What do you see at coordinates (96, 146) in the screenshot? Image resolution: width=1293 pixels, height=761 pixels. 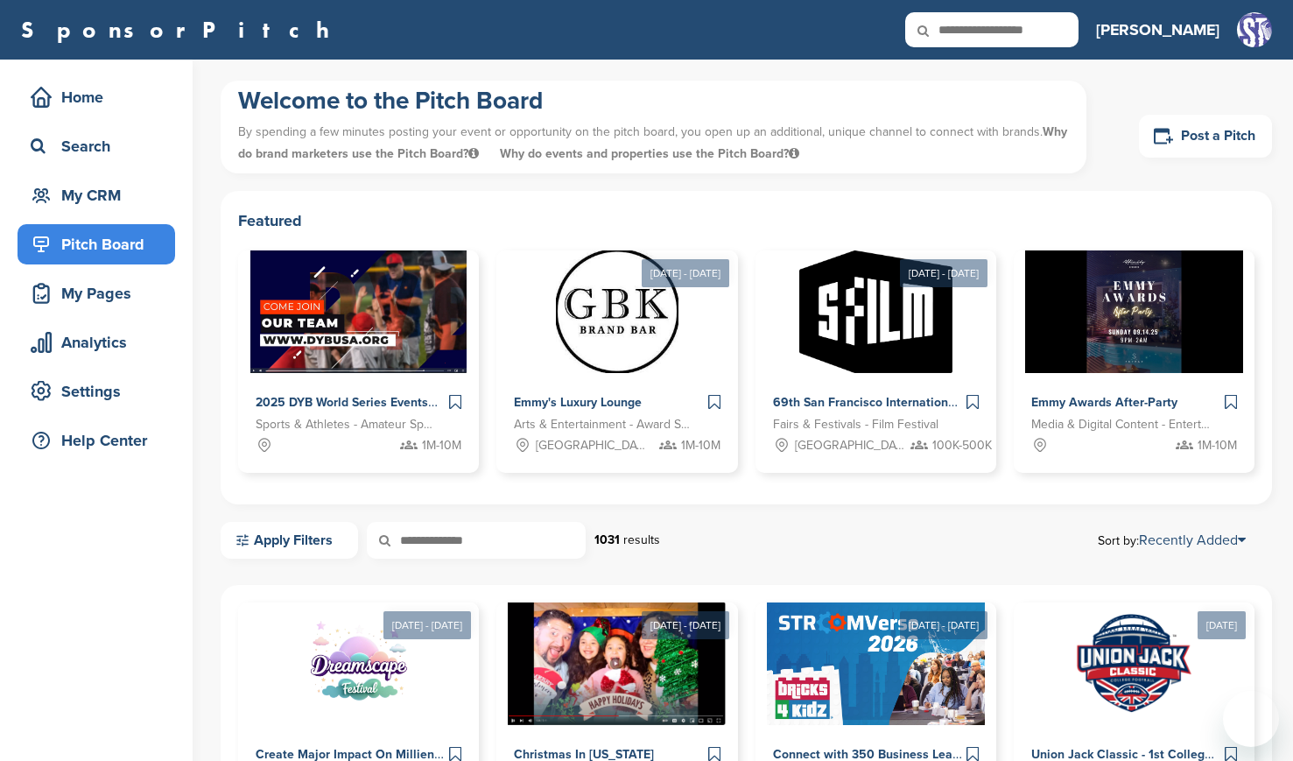 I see `a: Search` at bounding box center [96, 146].